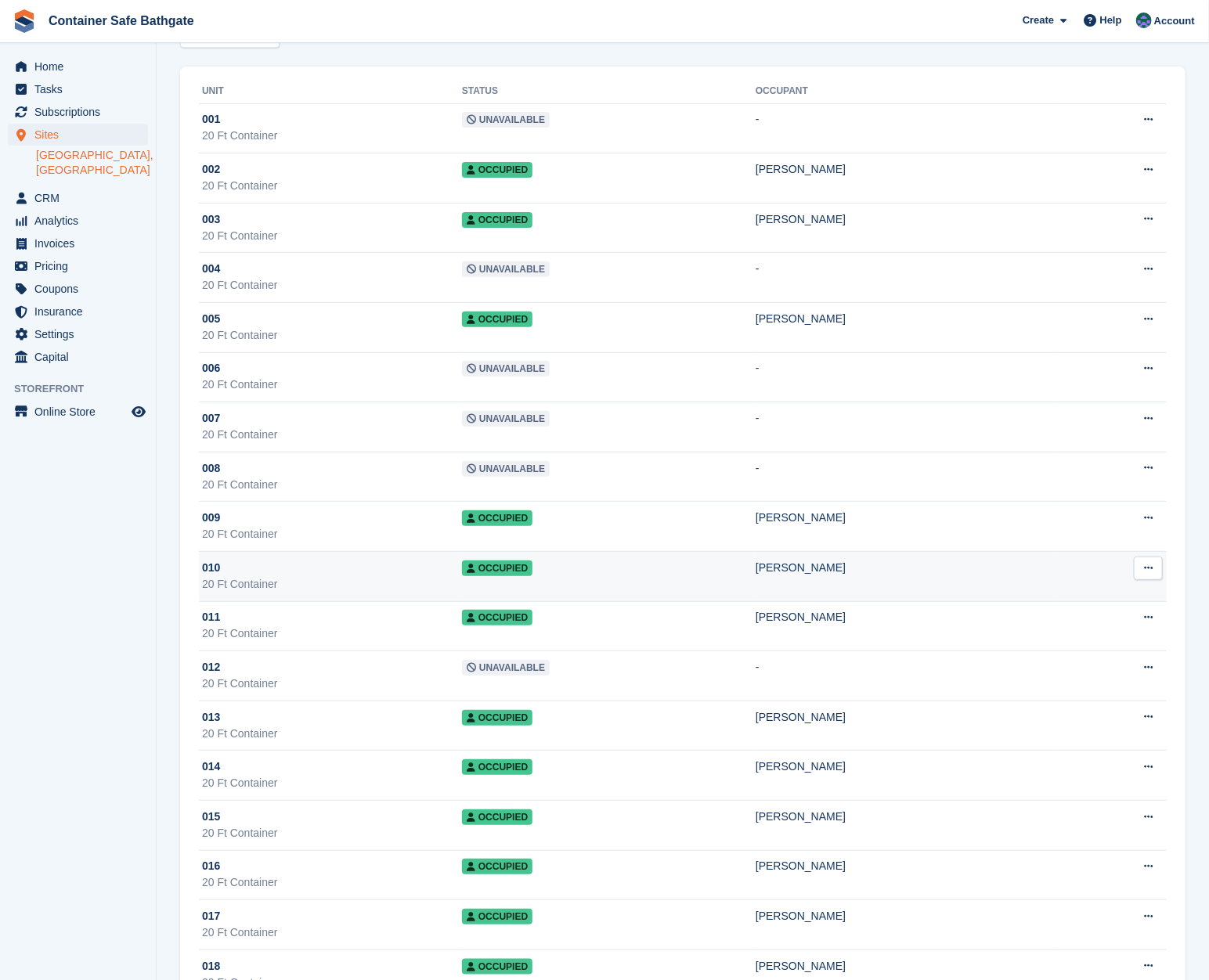 The image size is (1209, 980). I want to click on span: Help, so click(1110, 21).